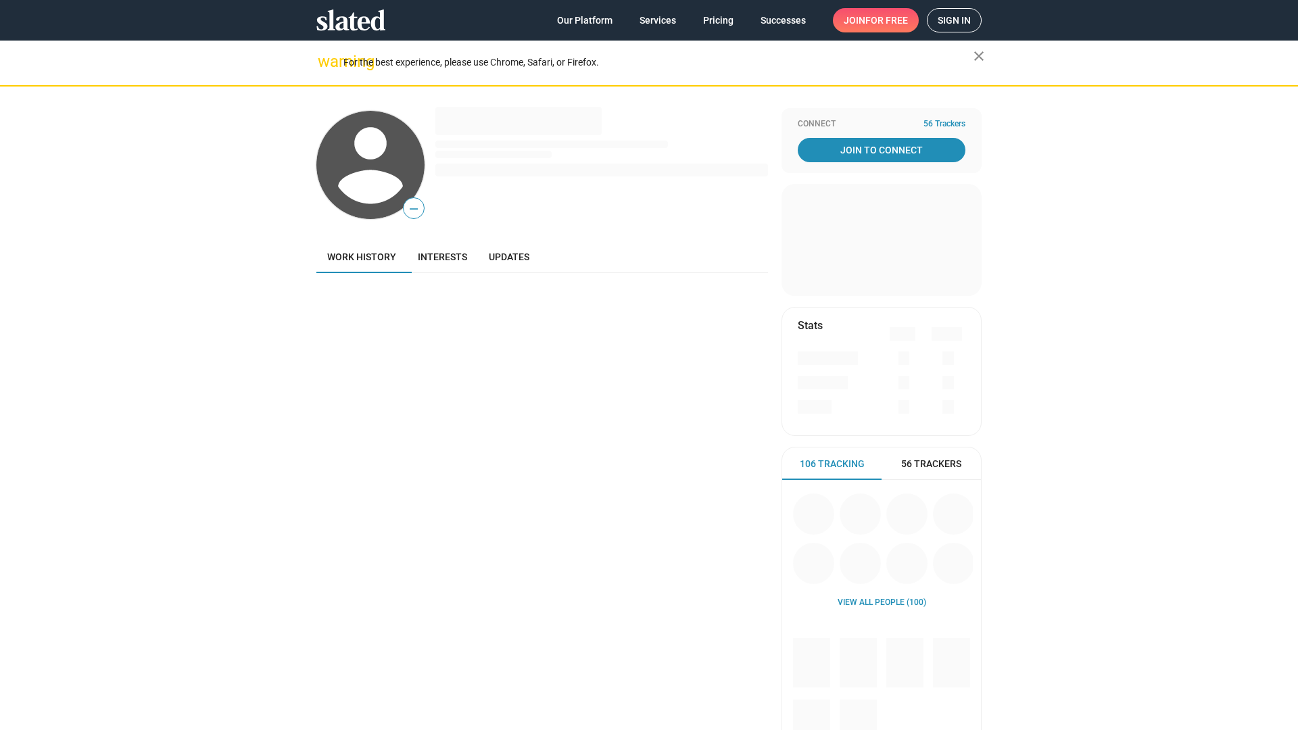 The width and height of the screenshot is (1298, 730). I want to click on div: Connect, so click(882, 124).